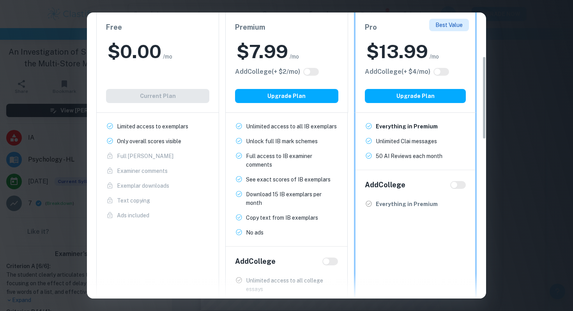 Image resolution: width=573 pixels, height=311 pixels. I want to click on p: 50 AI Reviews each month, so click(409, 156).